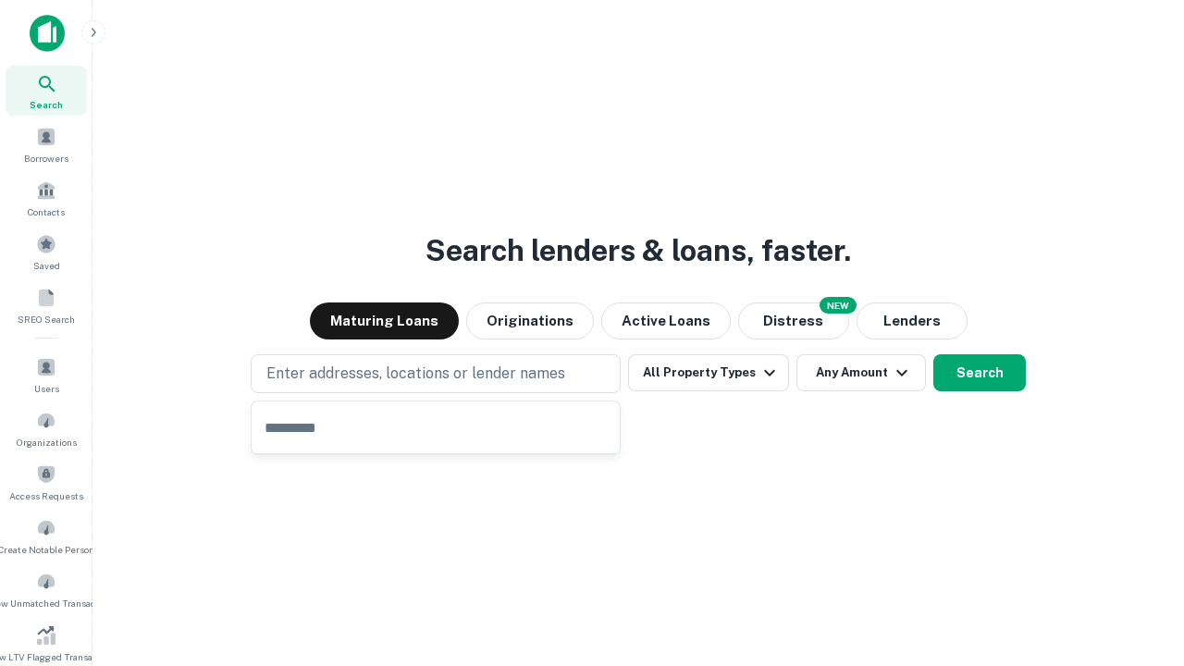 The image size is (1184, 666). Describe the element at coordinates (415, 374) in the screenshot. I see `p: Enter addresses, locations or lender names` at that location.